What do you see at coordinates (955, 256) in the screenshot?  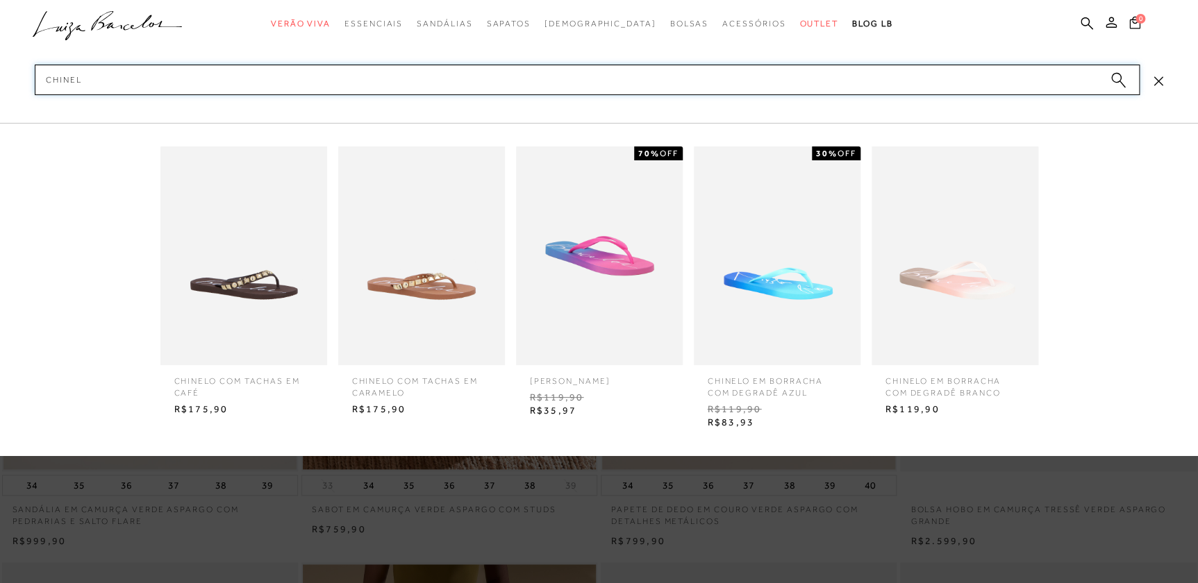 I see `img: CHINELO EM BORRACHA COM DEGRADÊ BRANCO` at bounding box center [955, 256].